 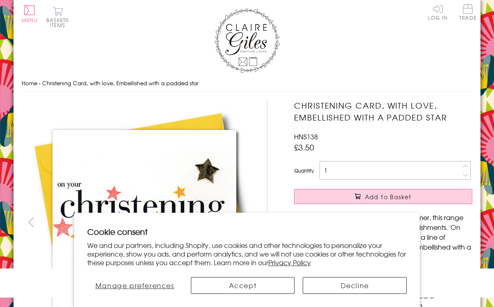 What do you see at coordinates (29, 14) in the screenshot?
I see `button: Menu` at bounding box center [29, 14].